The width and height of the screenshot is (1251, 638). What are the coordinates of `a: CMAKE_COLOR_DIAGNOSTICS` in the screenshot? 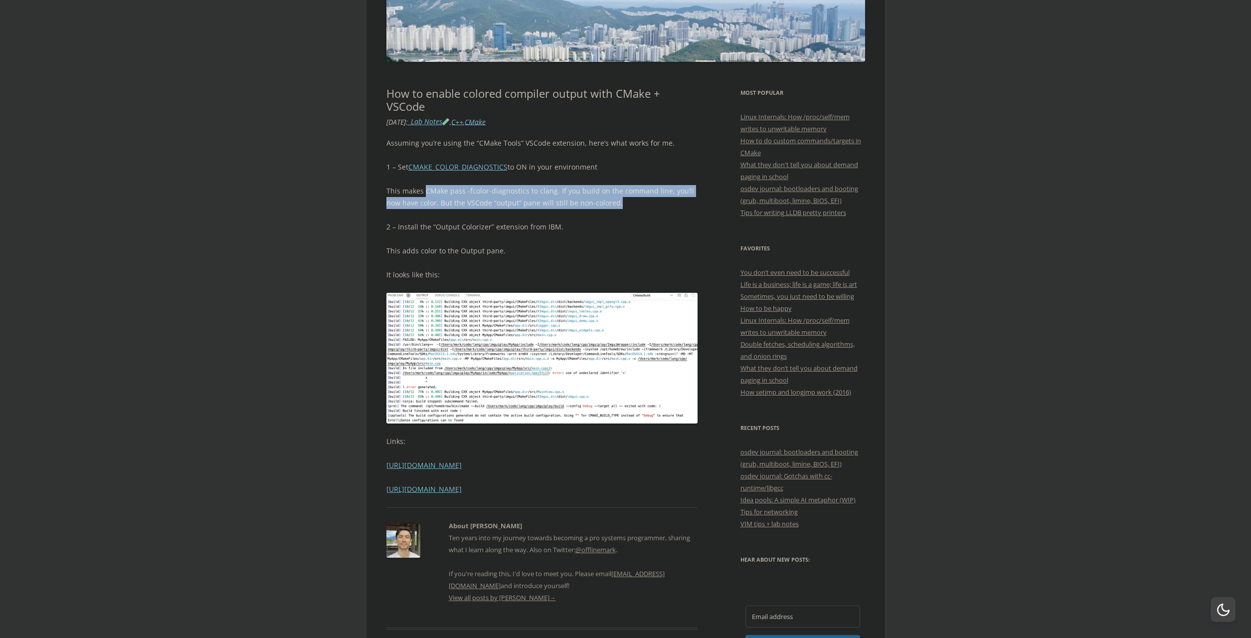 It's located at (458, 166).